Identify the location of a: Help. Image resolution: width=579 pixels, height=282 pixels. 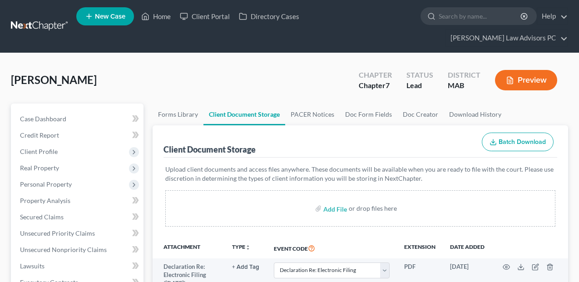
(552, 16).